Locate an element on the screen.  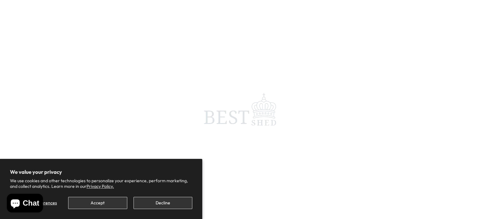
p: We use cookies and other technologies to personalize your experience, perform marketing, and coll... is located at coordinates (101, 183).